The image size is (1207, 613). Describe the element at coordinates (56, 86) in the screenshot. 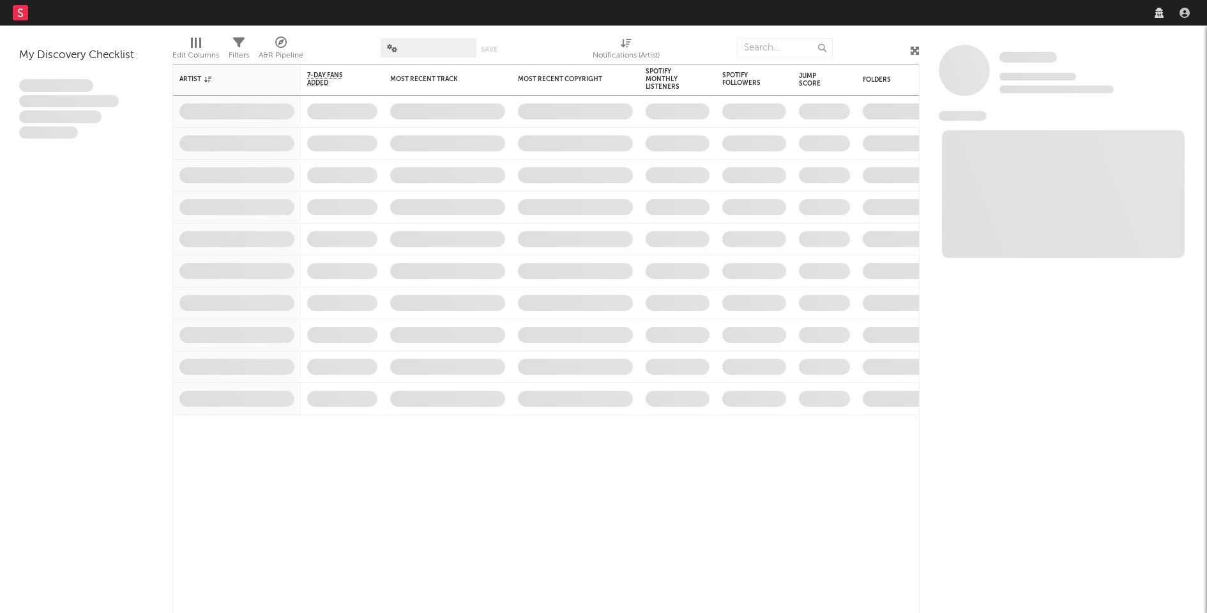

I see `span: Lorem ipsum dolor` at that location.